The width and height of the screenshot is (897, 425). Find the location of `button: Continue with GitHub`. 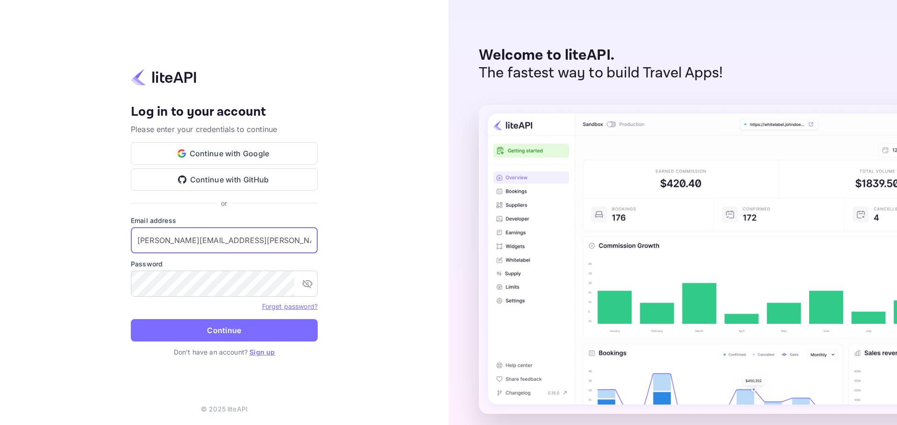

button: Continue with GitHub is located at coordinates (224, 180).